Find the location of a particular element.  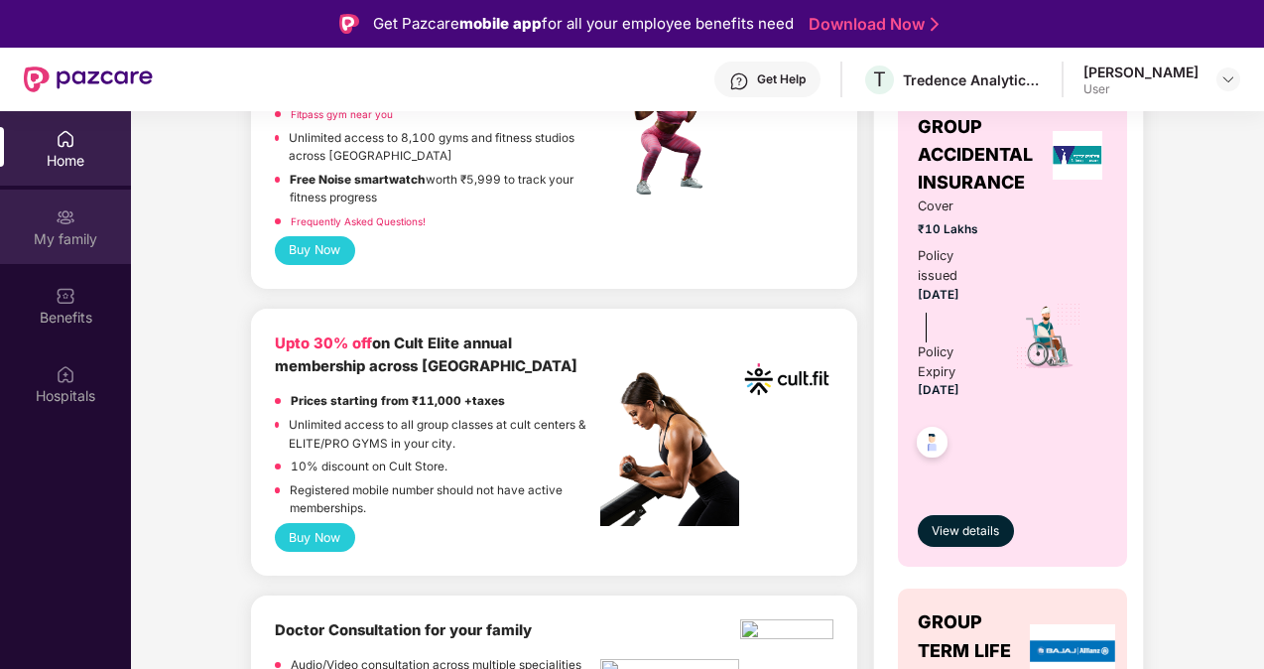

p: Registered mobile number should not have active memberships. is located at coordinates (444, 499).